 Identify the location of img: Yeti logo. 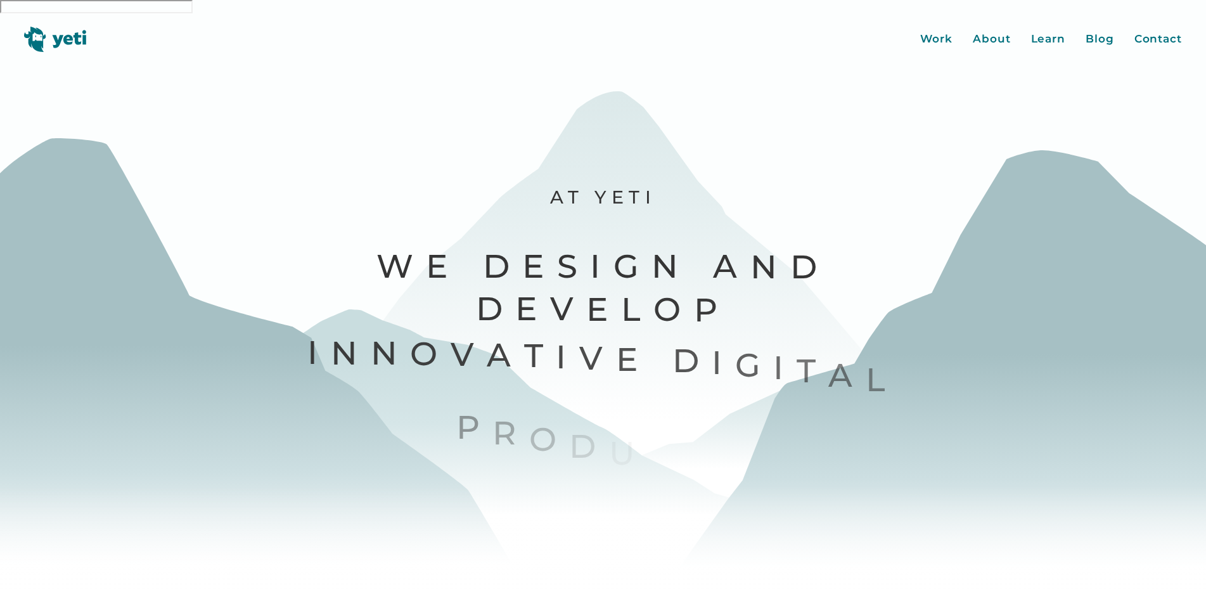
(55, 39).